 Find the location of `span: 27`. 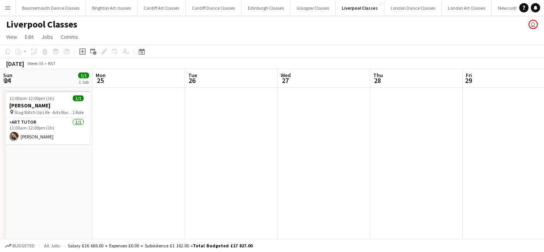

span: 27 is located at coordinates (285, 80).